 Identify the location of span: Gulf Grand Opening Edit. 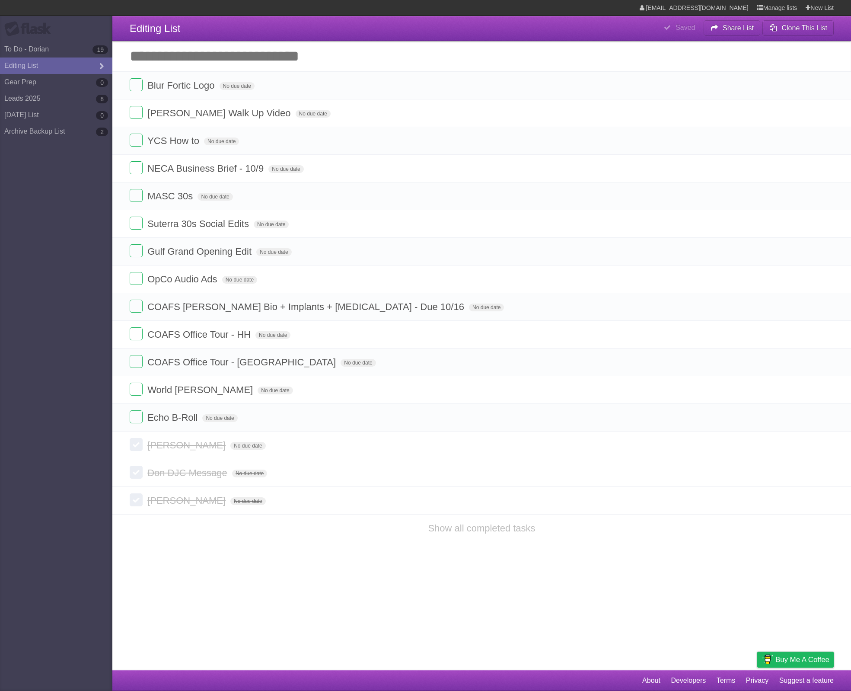
(201, 251).